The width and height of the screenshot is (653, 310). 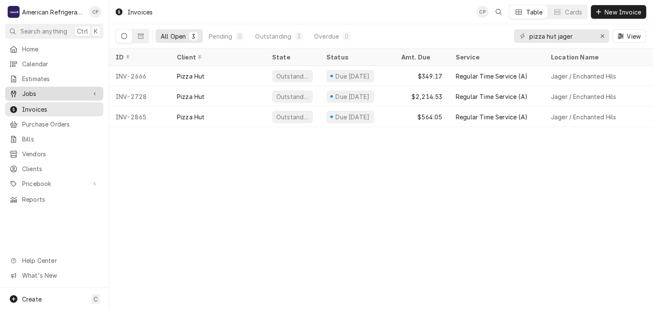 I want to click on span: Invoices, so click(x=60, y=109).